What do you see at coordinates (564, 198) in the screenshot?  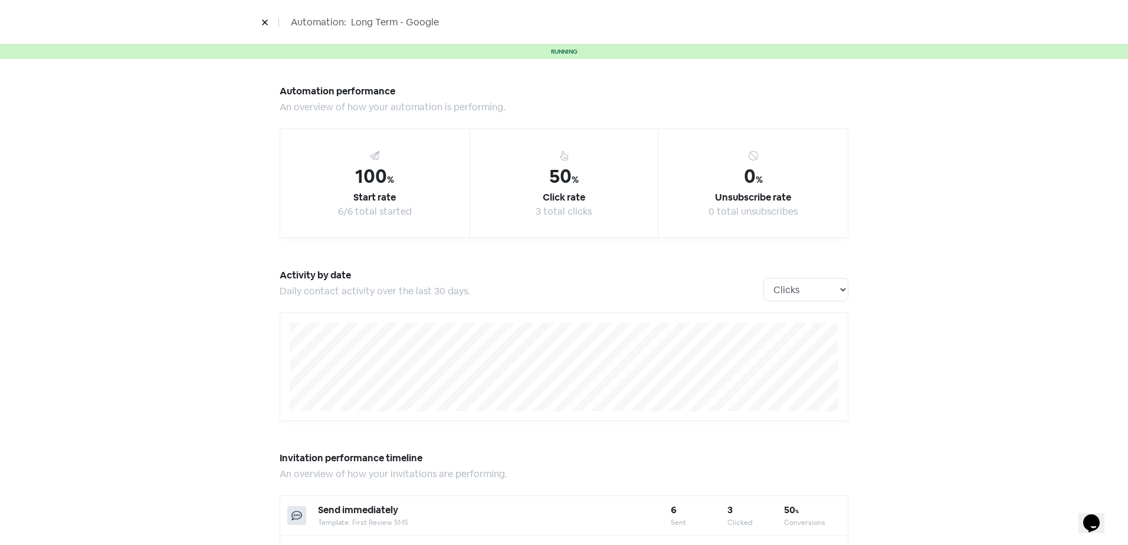 I see `div: Click rate` at bounding box center [564, 198].